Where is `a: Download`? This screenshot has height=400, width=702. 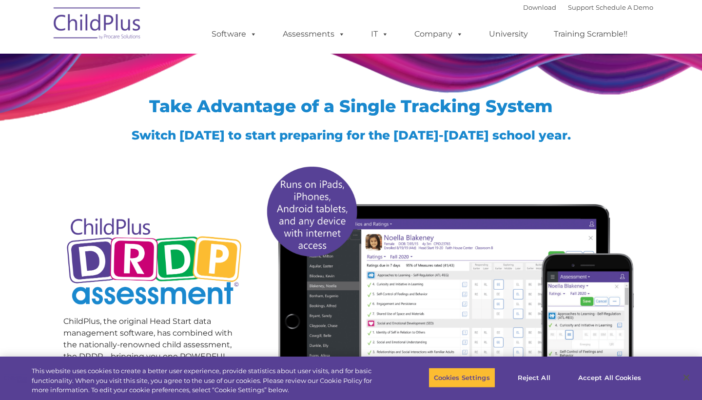 a: Download is located at coordinates (540, 7).